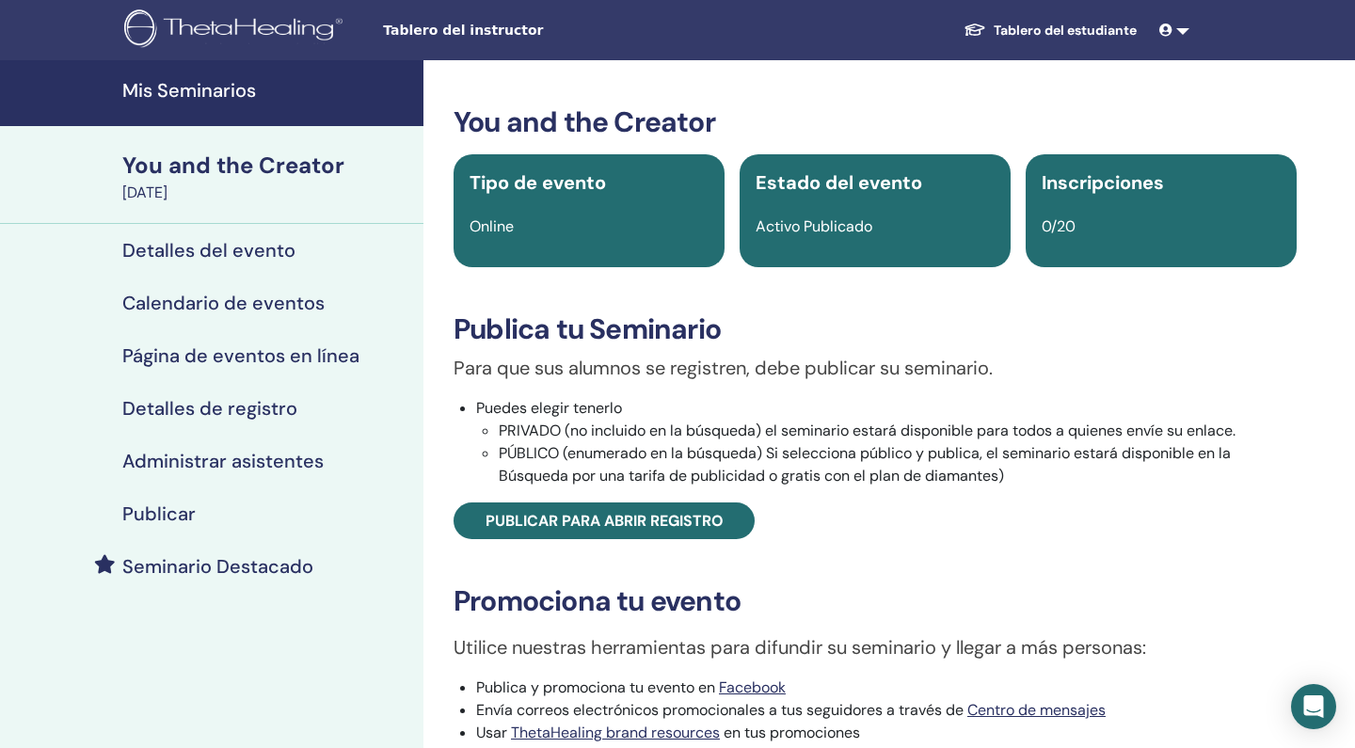 Image resolution: width=1355 pixels, height=748 pixels. What do you see at coordinates (875, 329) in the screenshot?
I see `h3: Publica tu Seminario` at bounding box center [875, 329].